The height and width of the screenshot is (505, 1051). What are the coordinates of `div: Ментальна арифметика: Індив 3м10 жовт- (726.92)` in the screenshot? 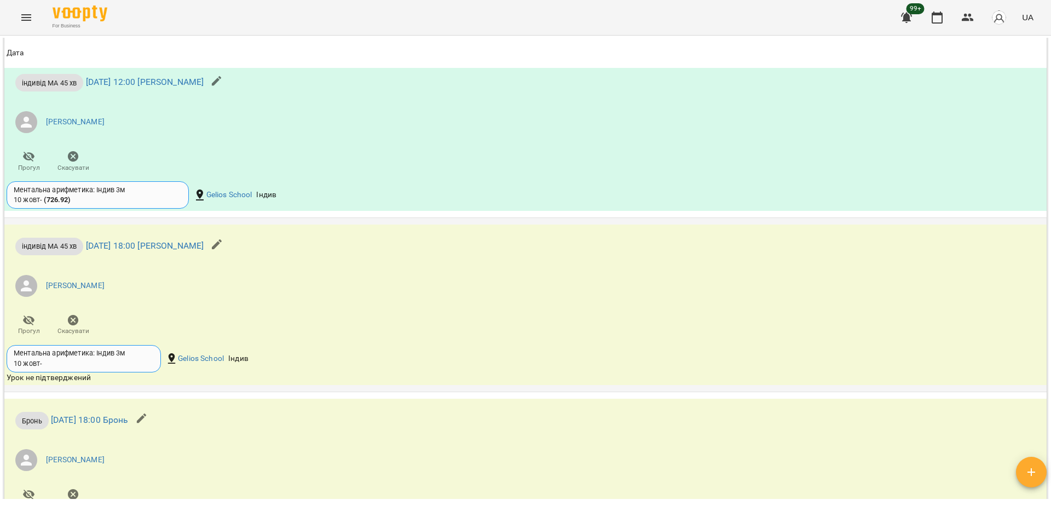 It's located at (97, 195).